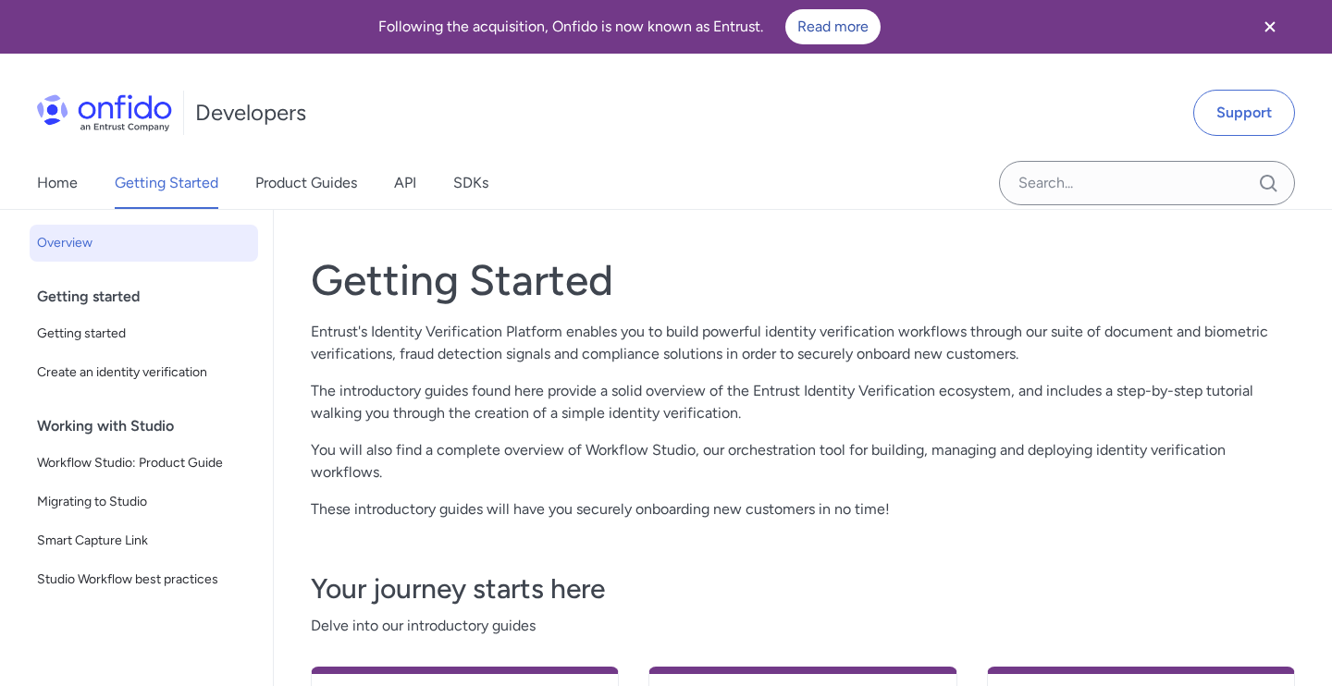 The width and height of the screenshot is (1332, 686). What do you see at coordinates (803, 402) in the screenshot?
I see `p: The introductory guides found here provide a solid overview of the Entrust Identity Verification ...` at bounding box center [803, 402].